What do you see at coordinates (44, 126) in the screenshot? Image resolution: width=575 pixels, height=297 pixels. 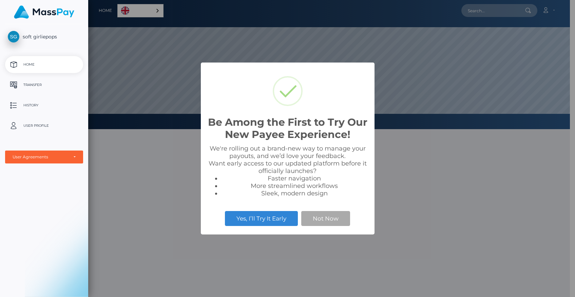 I see `p: User Profile` at bounding box center [44, 126].